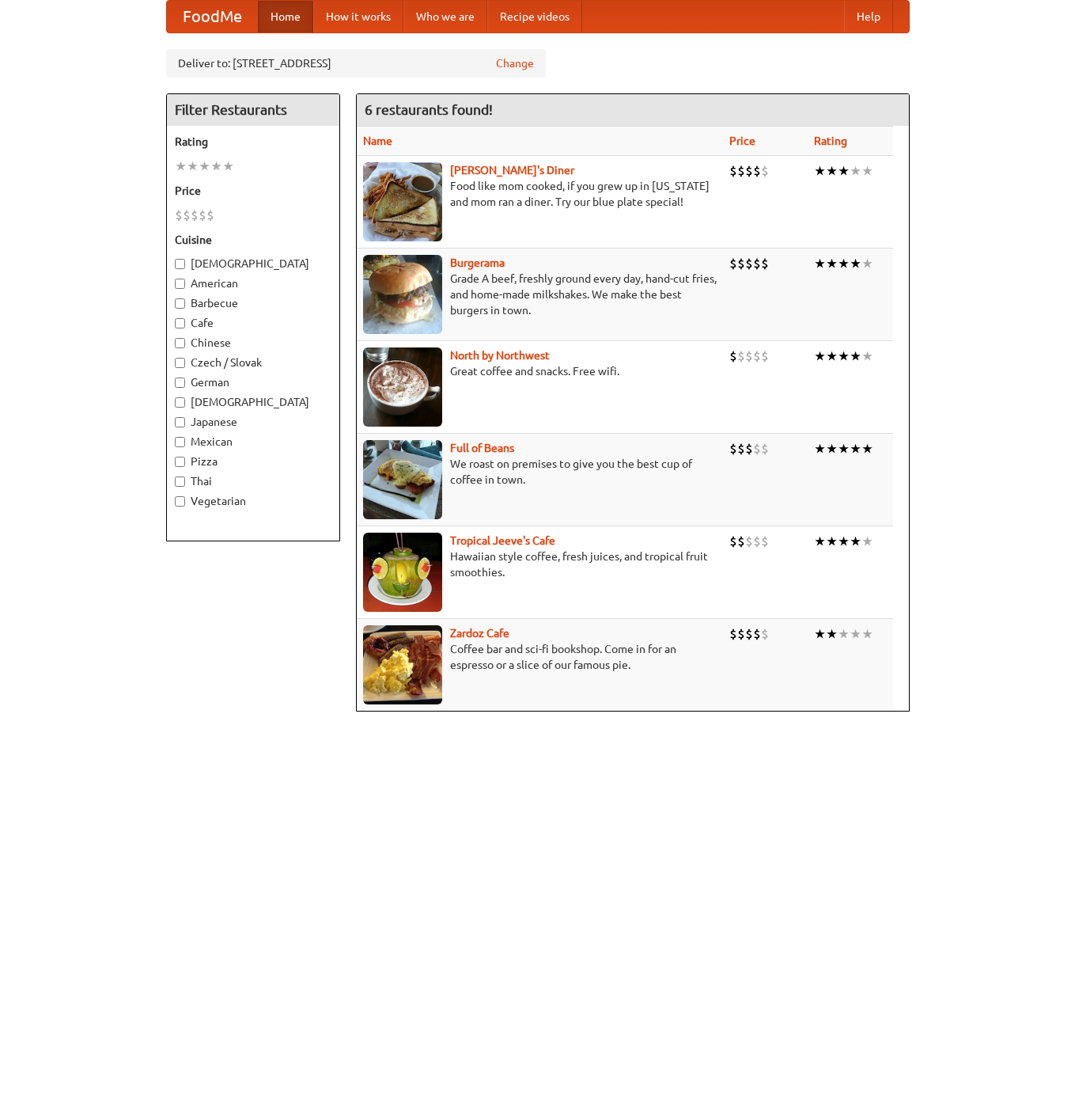 This screenshot has height=1120, width=1075. Describe the element at coordinates (742, 141) in the screenshot. I see `a: Price` at that location.